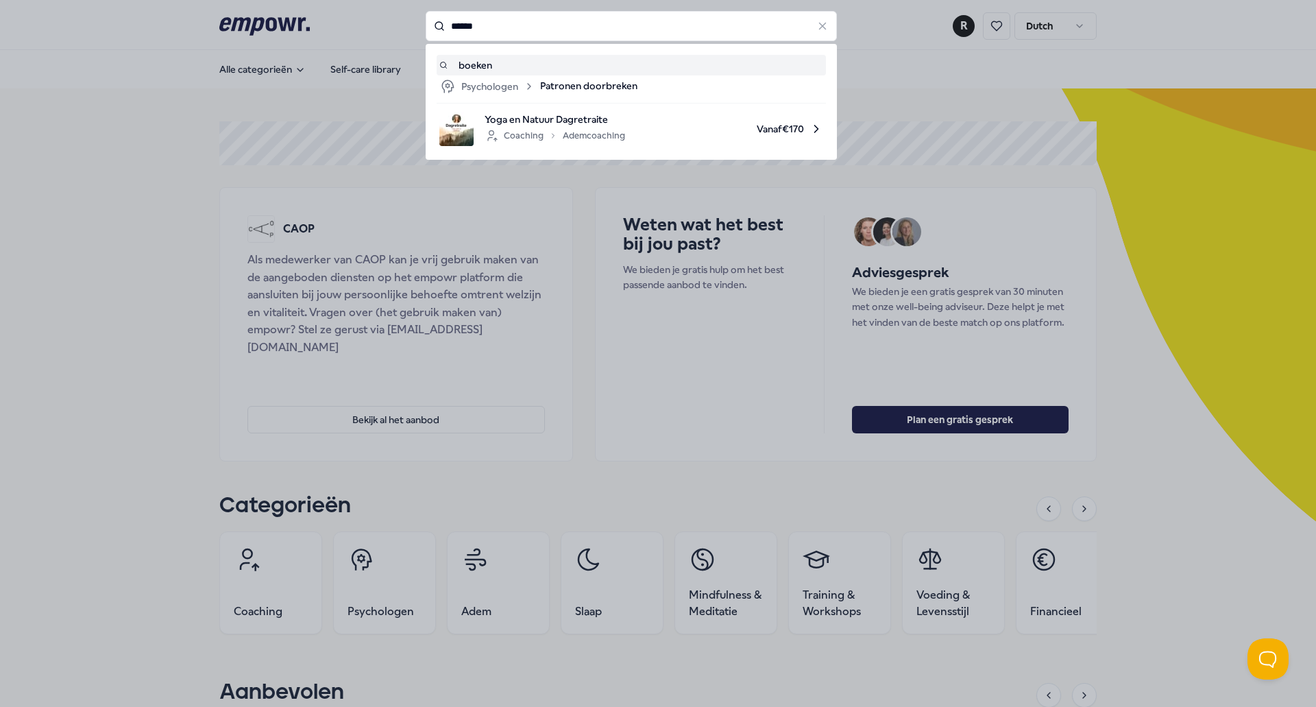  I want to click on a: boeken, so click(631, 65).